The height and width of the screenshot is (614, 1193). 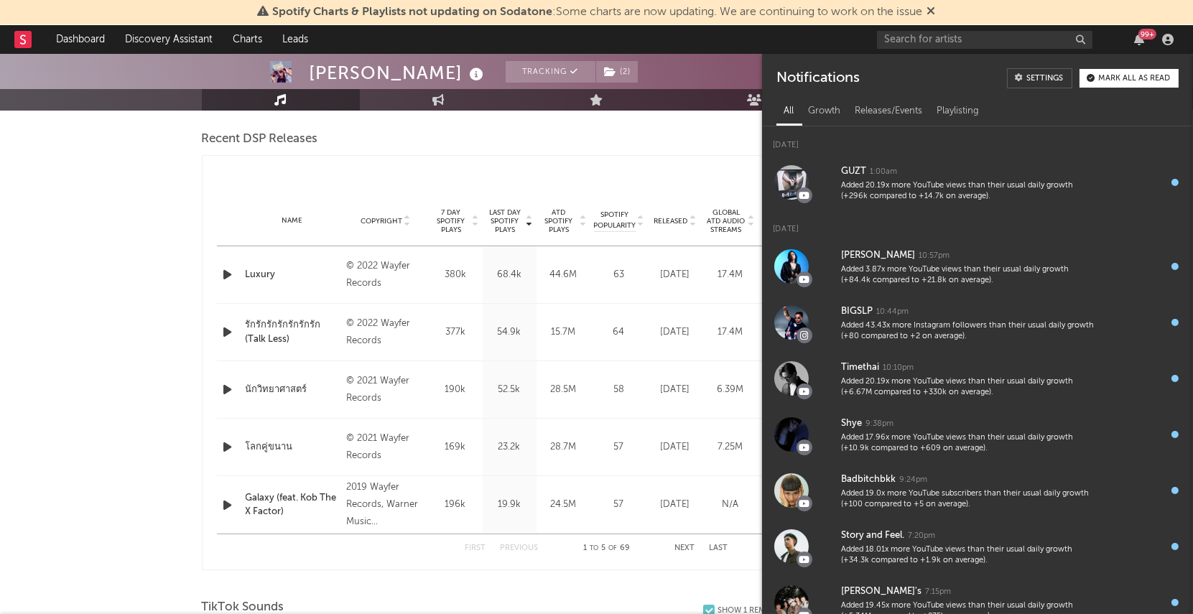 What do you see at coordinates (860, 368) in the screenshot?
I see `div: Timethai` at bounding box center [860, 368].